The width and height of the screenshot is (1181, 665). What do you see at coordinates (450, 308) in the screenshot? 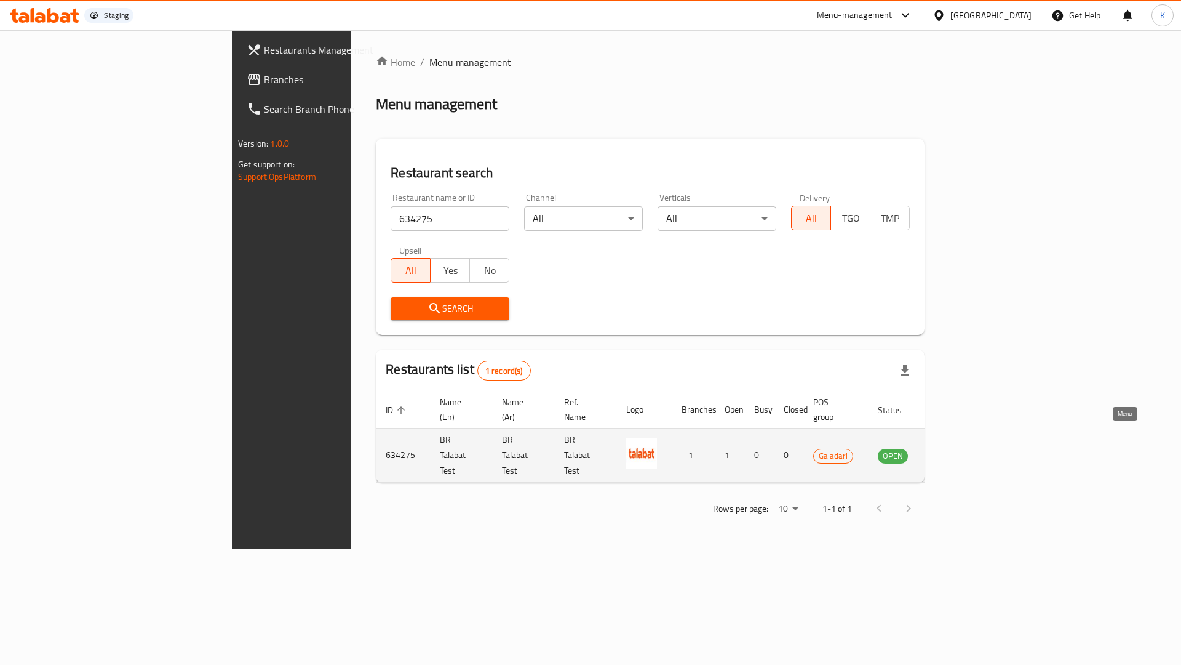
I see `span: Search` at bounding box center [450, 308].